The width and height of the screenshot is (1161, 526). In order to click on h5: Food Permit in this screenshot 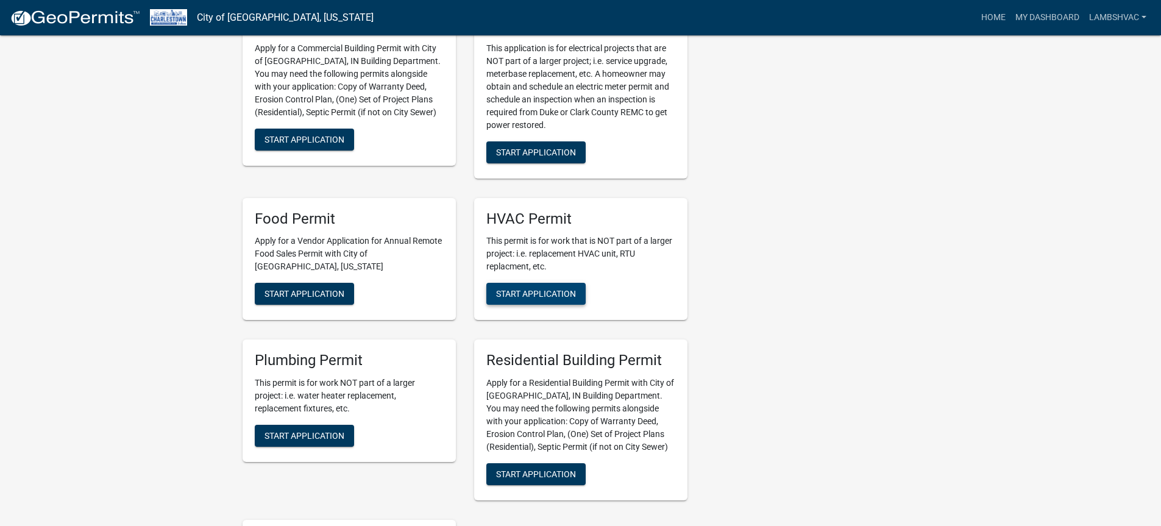, I will do `click(349, 219)`.